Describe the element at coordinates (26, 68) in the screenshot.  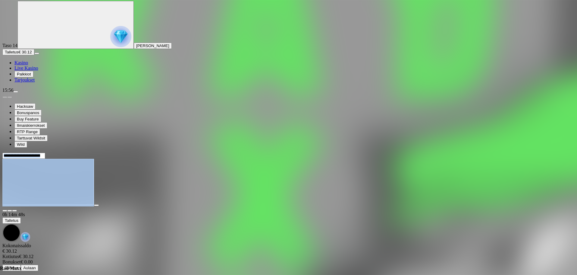
I see `span: Live Kasino` at that location.